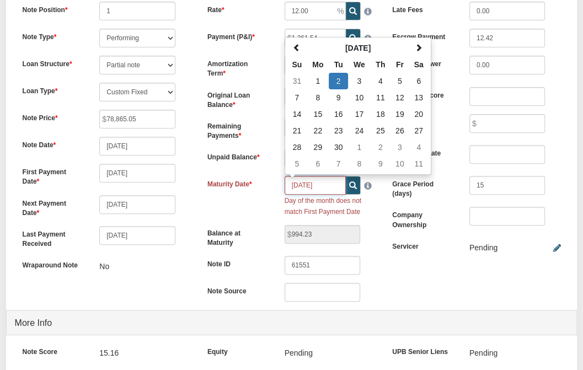 The image size is (583, 370). What do you see at coordinates (297, 65) in the screenshot?
I see `th: Su` at bounding box center [297, 65].